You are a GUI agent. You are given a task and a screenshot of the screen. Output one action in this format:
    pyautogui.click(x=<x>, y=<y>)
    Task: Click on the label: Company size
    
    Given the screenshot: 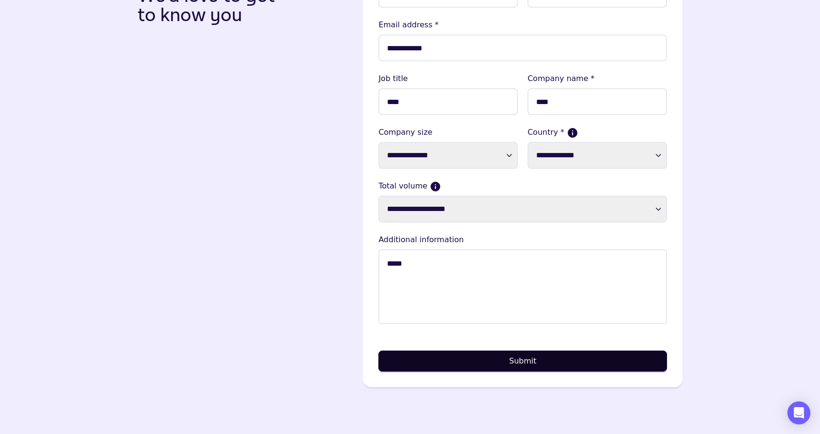 What is the action you would take?
    pyautogui.click(x=448, y=132)
    